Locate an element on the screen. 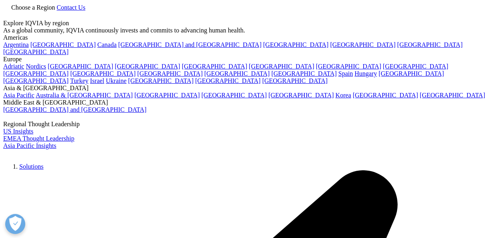 The height and width of the screenshot is (238, 504). a: Asia Pacific is located at coordinates (19, 95).